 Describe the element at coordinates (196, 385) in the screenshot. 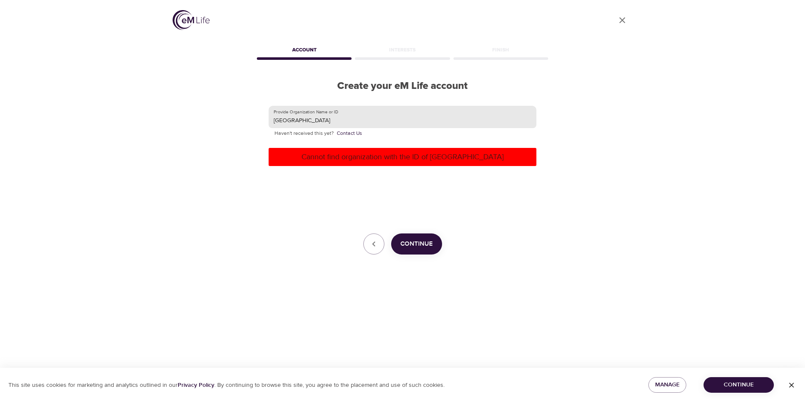

I see `b: Privacy Policy` at that location.